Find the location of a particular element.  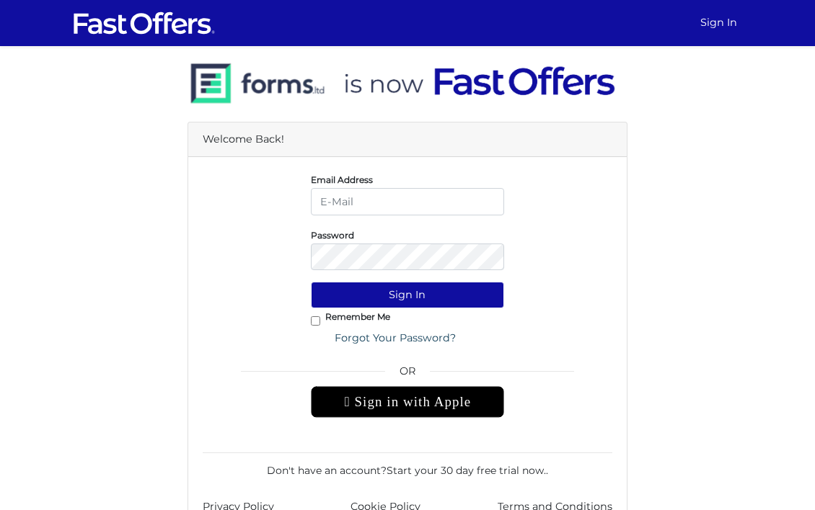

a: Sign In is located at coordinates (718, 22).